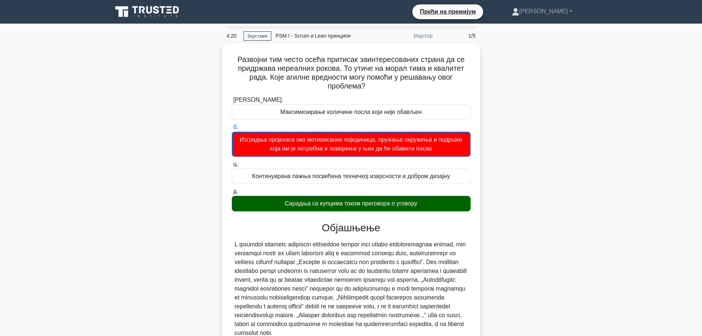  What do you see at coordinates (351, 73) in the screenshot?
I see `font: Развојни тим често осећа притисак заинтересованих страна да се придржава нереалних рокова. То ути...` at bounding box center [351, 73].